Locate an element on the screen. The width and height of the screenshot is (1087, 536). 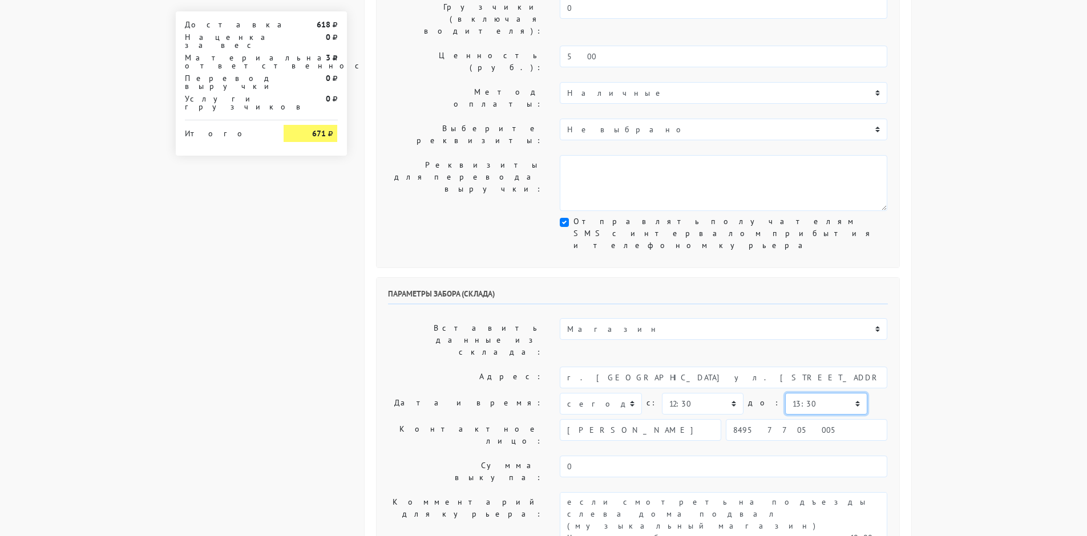
div: Итого is located at coordinates (226, 131).